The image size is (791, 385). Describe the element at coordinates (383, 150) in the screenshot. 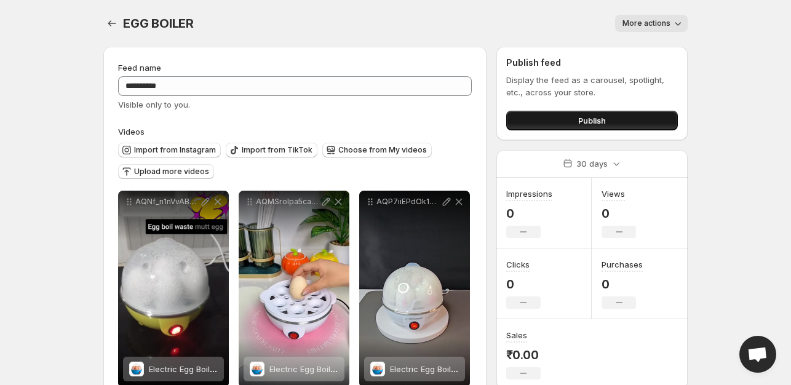

I see `span: Choose from My videos` at that location.